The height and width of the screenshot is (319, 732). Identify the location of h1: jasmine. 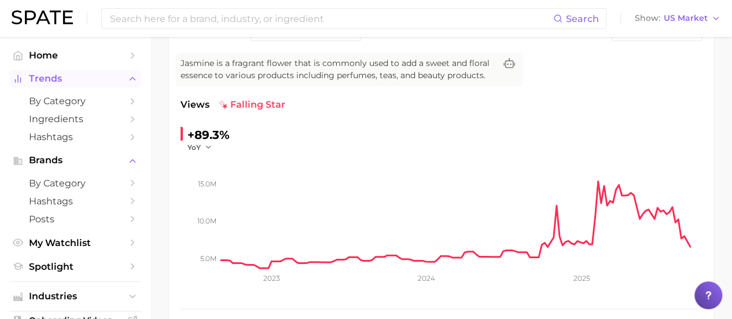
(211, 31).